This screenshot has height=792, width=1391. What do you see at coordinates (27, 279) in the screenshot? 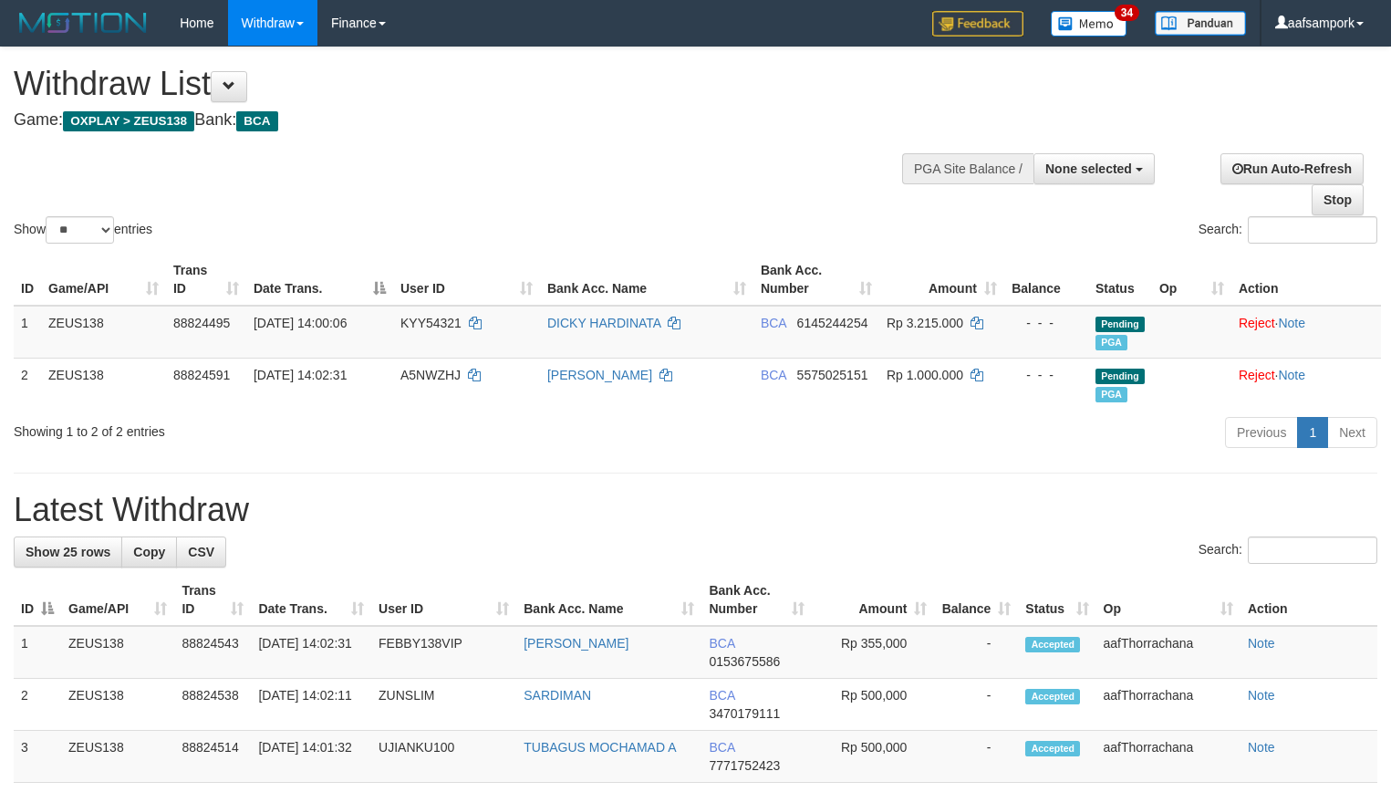
I see `th: ID` at bounding box center [27, 279].